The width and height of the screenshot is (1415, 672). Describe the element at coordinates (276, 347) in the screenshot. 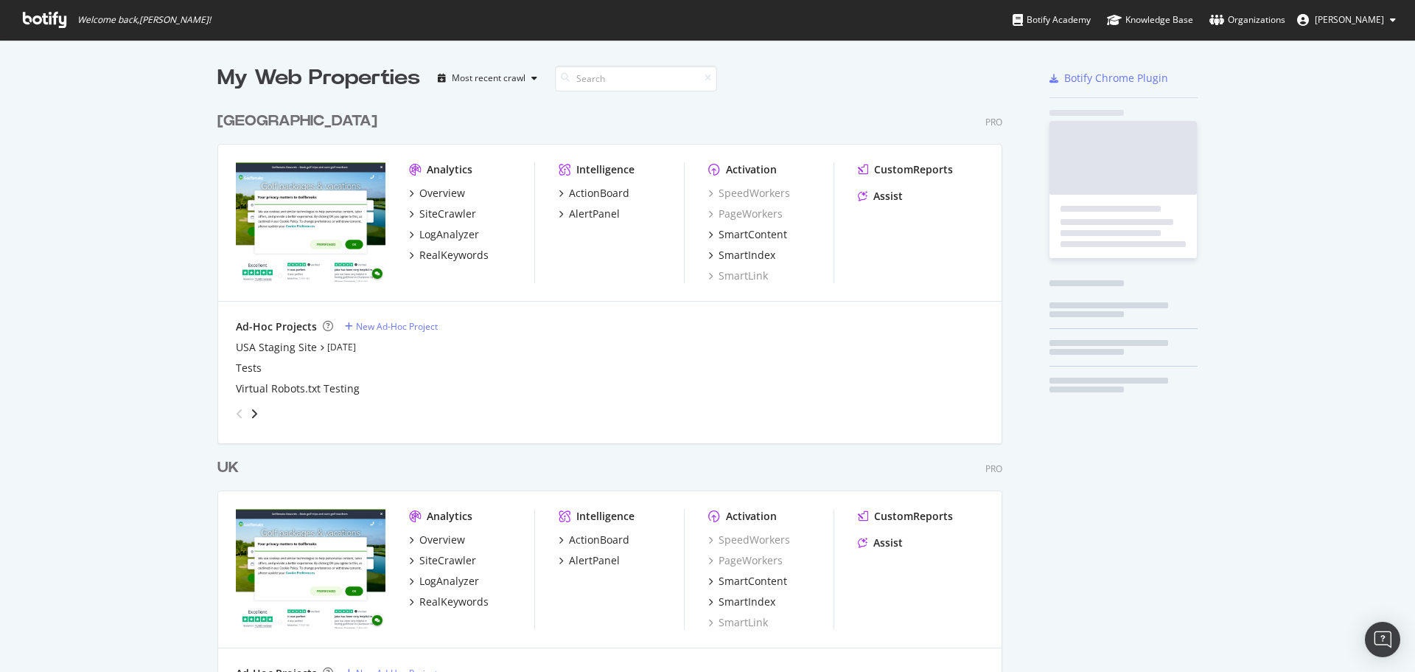

I see `div: USA Staging Site` at that location.